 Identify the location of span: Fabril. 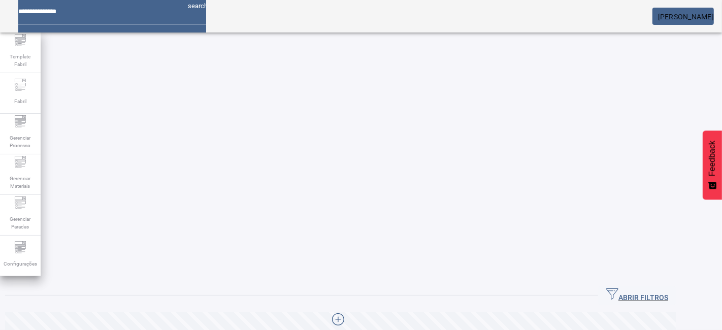
(20, 101).